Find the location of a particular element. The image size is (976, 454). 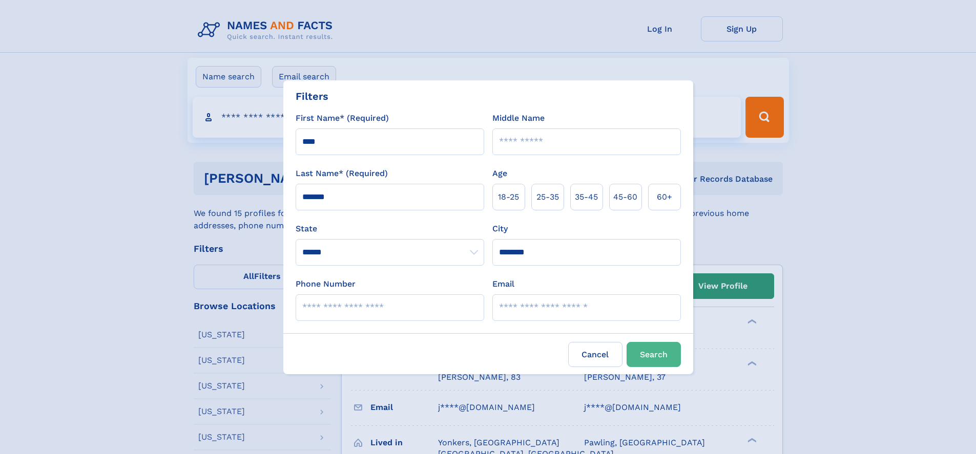

span: 45‑60 is located at coordinates (625, 197).